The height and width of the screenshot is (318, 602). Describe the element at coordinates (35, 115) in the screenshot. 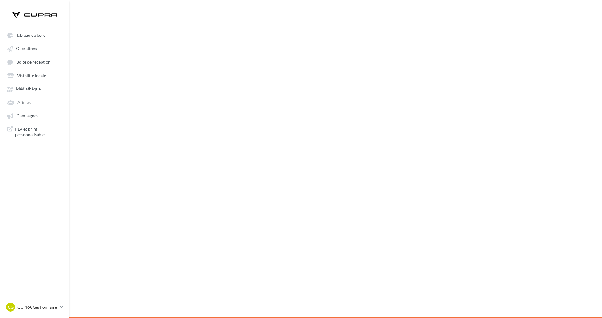

I see `a: Campagnes` at that location.